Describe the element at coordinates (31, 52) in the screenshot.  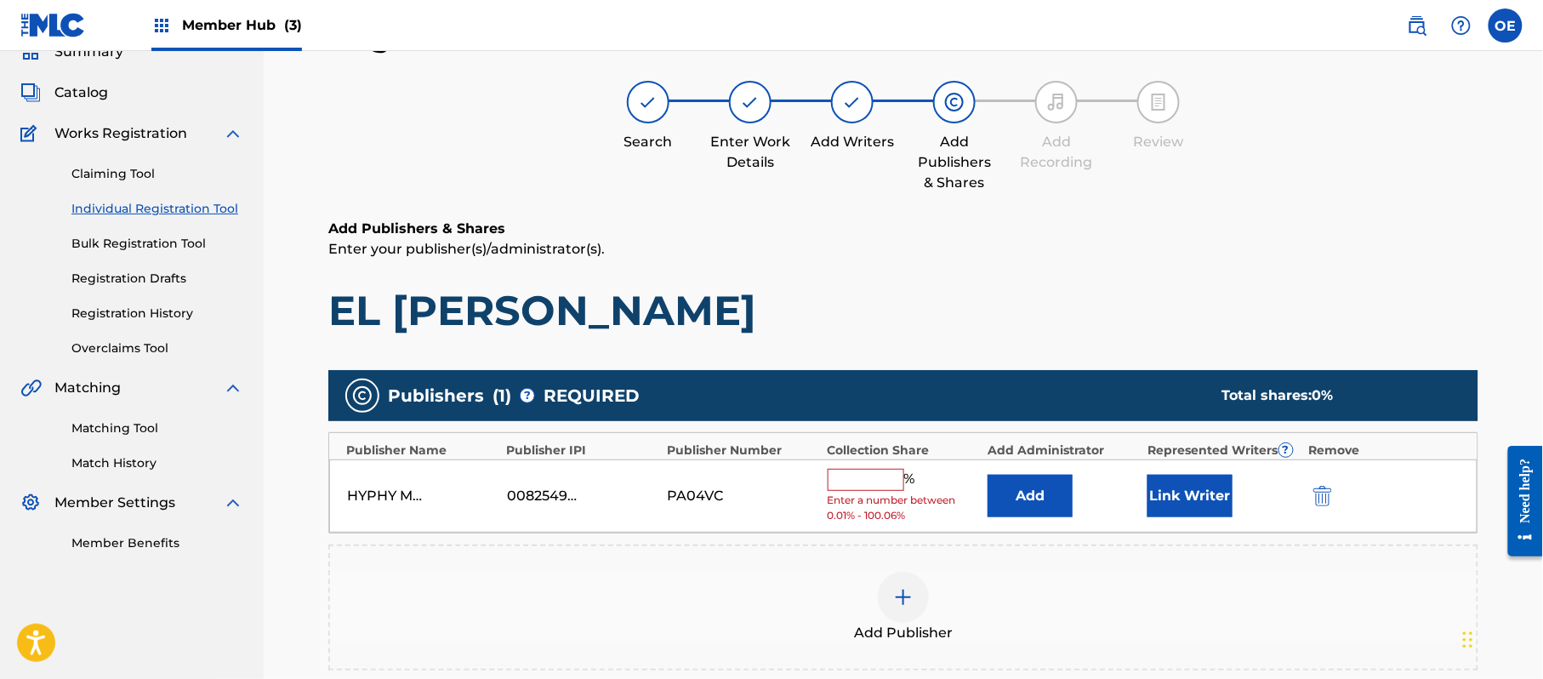
I see `img: Summary` at that location.